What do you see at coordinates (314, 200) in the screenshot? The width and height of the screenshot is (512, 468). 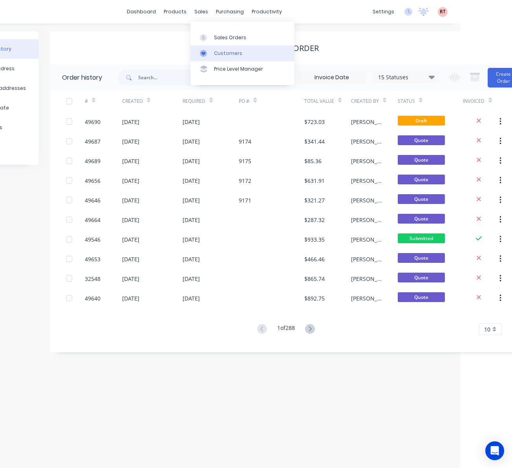 I see `div: $321.27` at bounding box center [314, 200].